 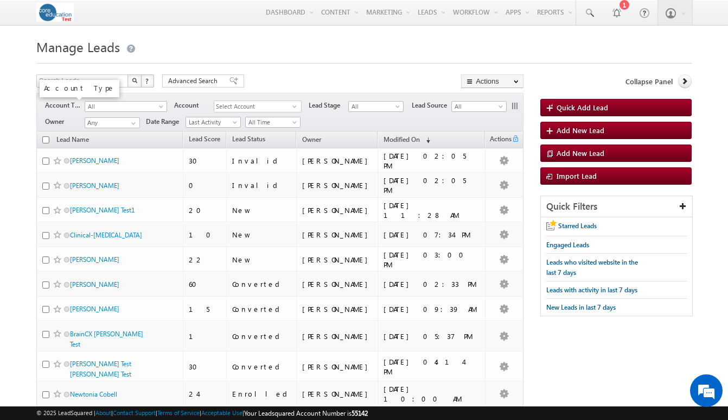 I want to click on span: All Time, so click(x=271, y=122).